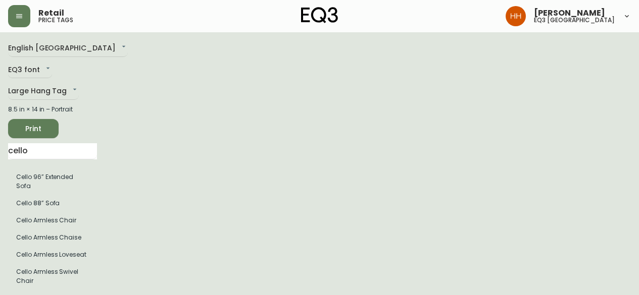 Image resolution: width=639 pixels, height=295 pixels. Describe the element at coordinates (53, 151) in the screenshot. I see `input: Search` at that location.